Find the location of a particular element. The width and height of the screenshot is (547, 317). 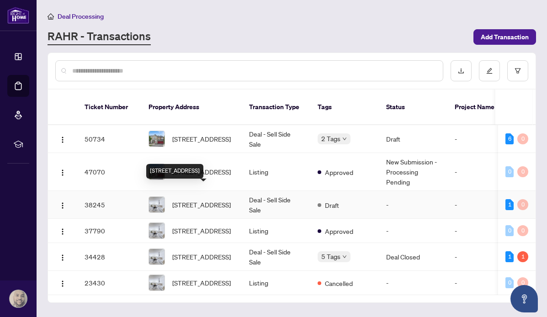

img: logo is located at coordinates (18, 15).